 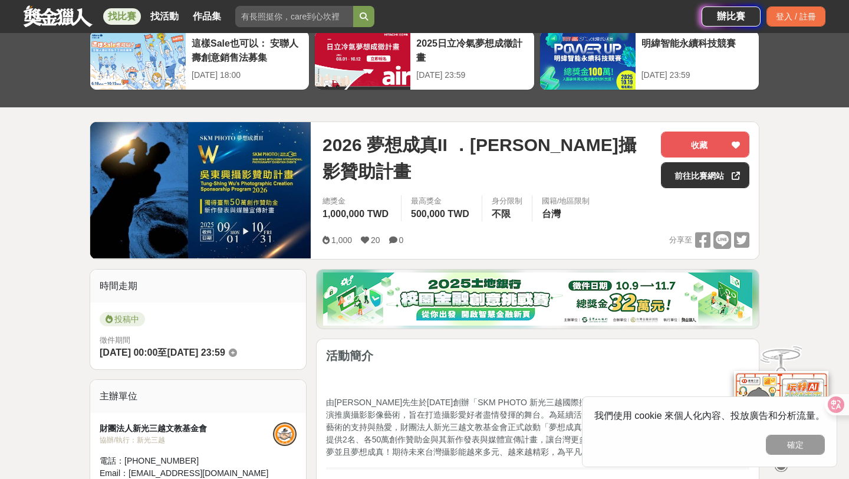 What do you see at coordinates (507, 201) in the screenshot?
I see `div: 身分限制` at bounding box center [507, 201].